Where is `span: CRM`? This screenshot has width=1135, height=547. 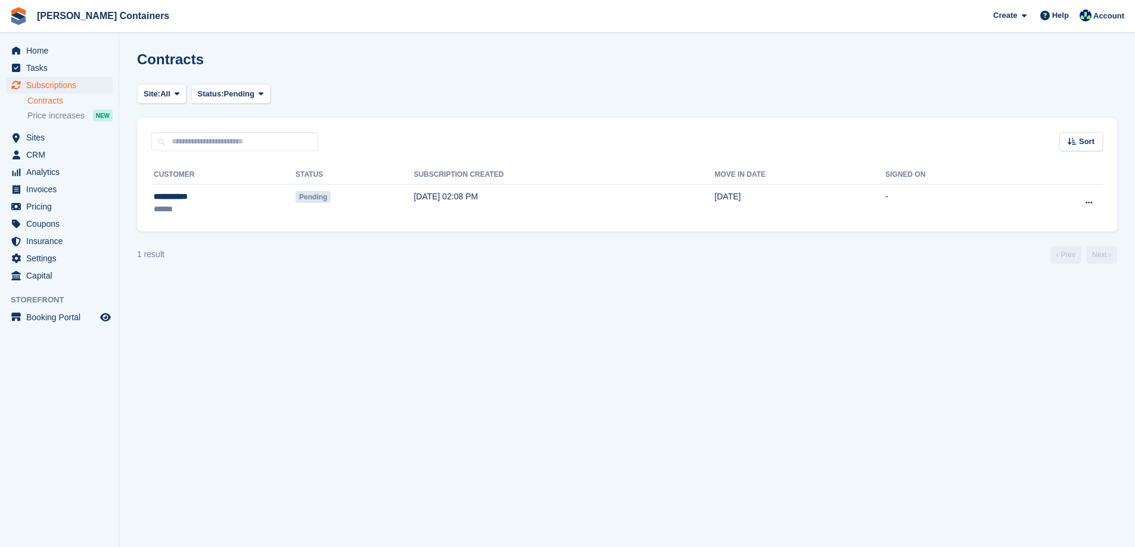
span: CRM is located at coordinates (62, 155).